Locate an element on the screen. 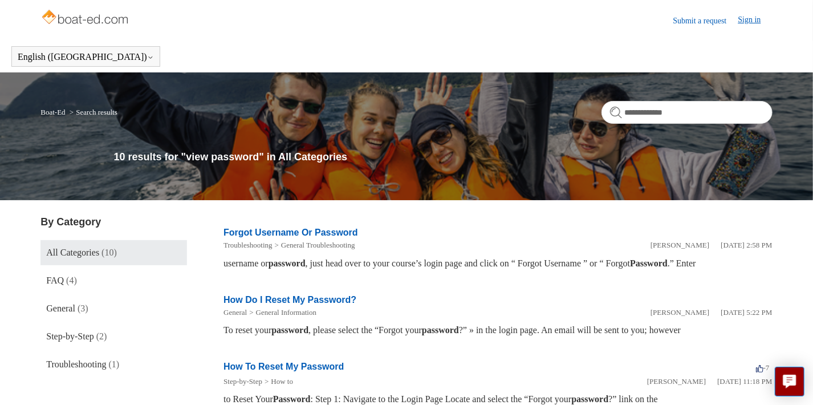 The width and height of the screenshot is (813, 405). time: 05/20/2025, 14:58 is located at coordinates (746, 244).